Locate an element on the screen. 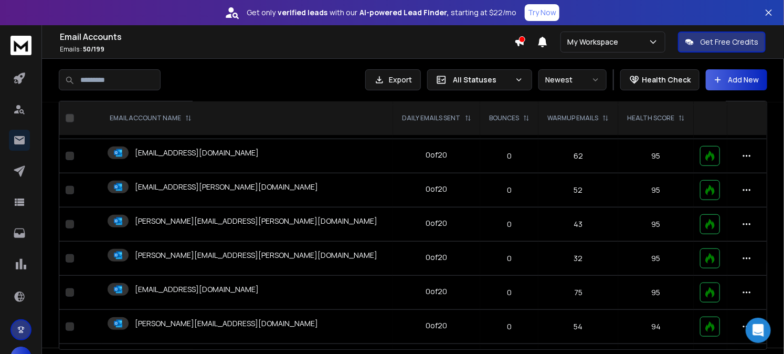 The width and height of the screenshot is (784, 354). button: Export is located at coordinates (393, 80).